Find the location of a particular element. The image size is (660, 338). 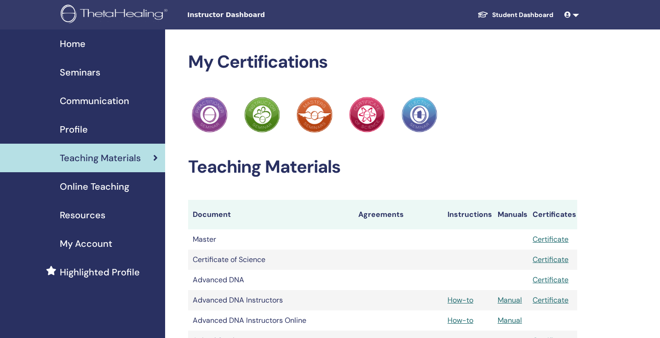

span: Highlighted Profile is located at coordinates (100, 272).